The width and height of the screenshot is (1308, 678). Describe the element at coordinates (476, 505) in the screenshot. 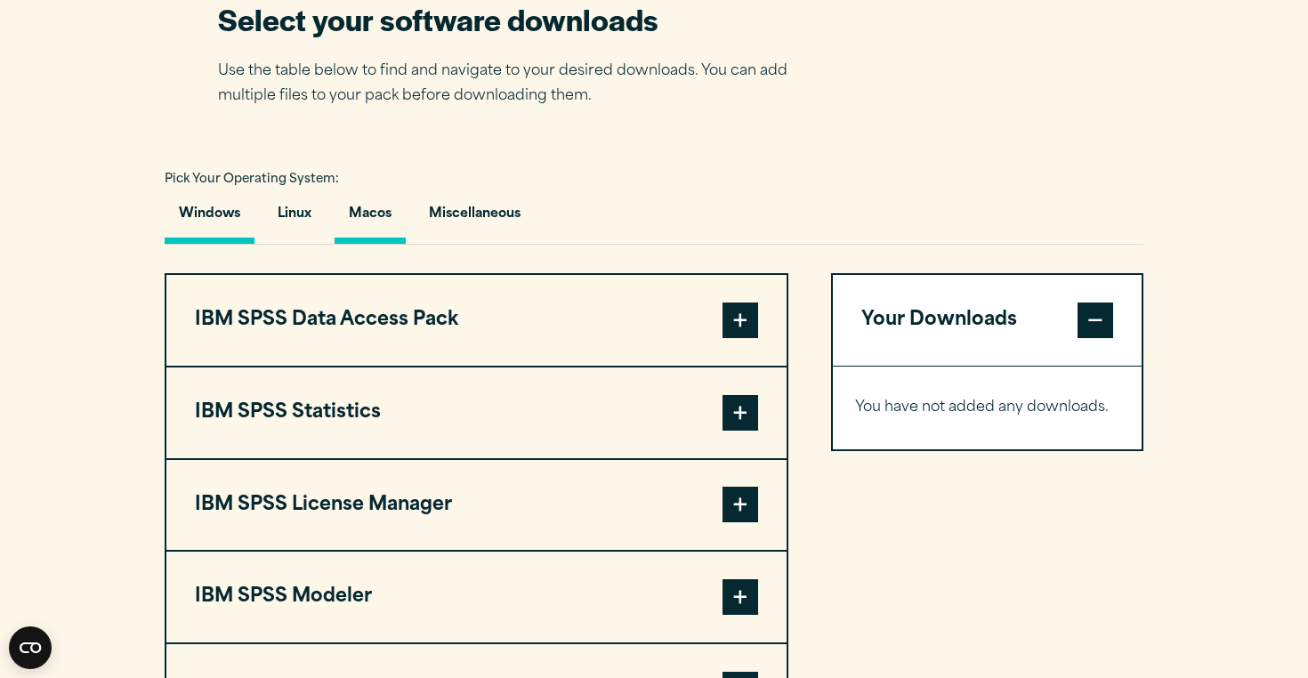

I see `button: IBM SPSS License Manager` at that location.